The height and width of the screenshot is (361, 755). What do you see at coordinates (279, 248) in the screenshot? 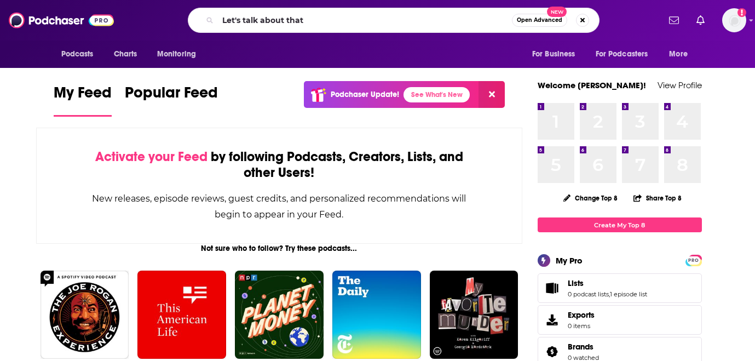
I see `div: Not sure who to follow? Try these podcasts...` at bounding box center [279, 248].